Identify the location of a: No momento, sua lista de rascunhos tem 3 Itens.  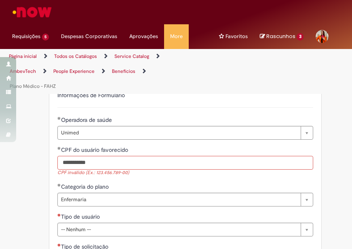
(282, 36).